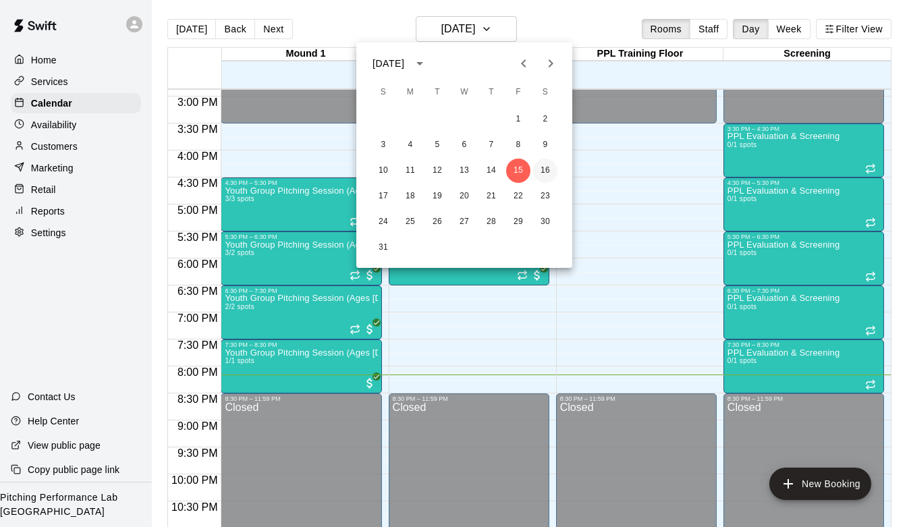  Describe the element at coordinates (519, 171) in the screenshot. I see `button: 15` at that location.